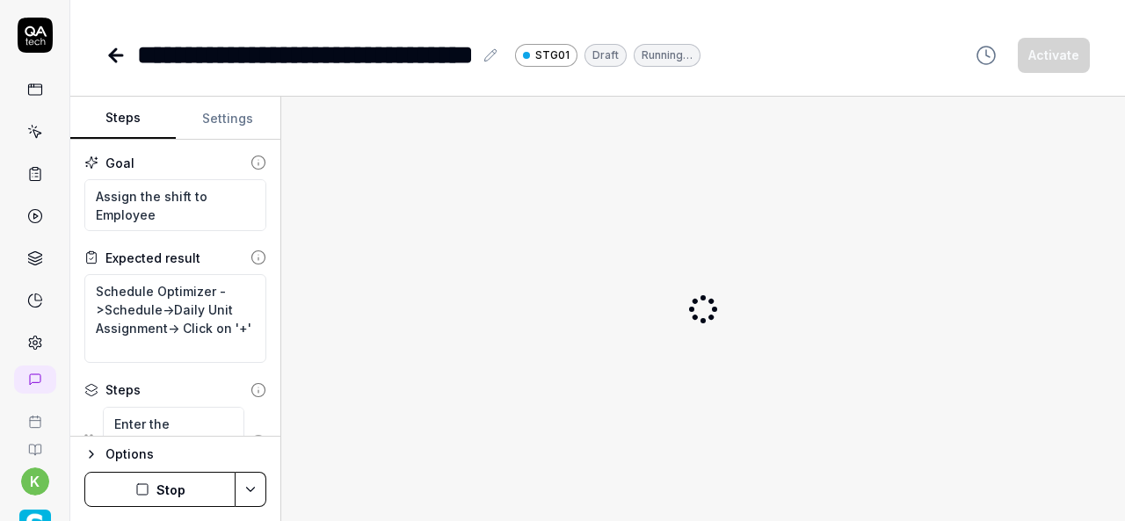 This screenshot has width=1125, height=521. Describe the element at coordinates (123, 119) in the screenshot. I see `button: Steps` at that location.